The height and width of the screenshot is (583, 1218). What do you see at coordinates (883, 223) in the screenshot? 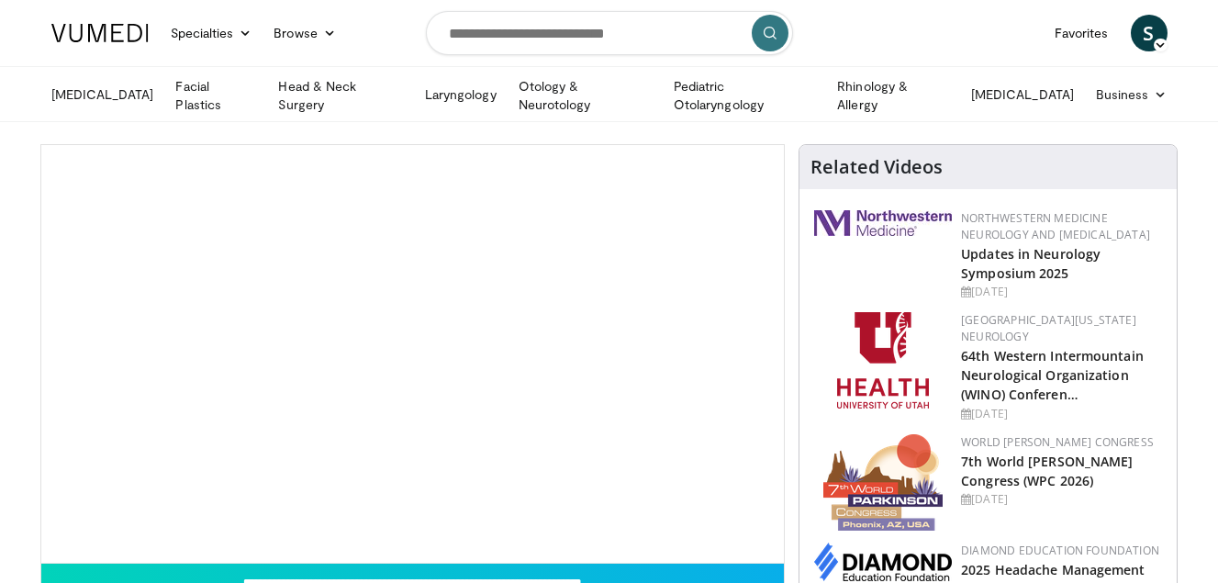
I see `img: 2a462fb6-9365-492a-ac79-3166a6f924d8.png.150x105_q85_autocrop_double_scale_upscale_version-0.2.jpg` at bounding box center [883, 223].